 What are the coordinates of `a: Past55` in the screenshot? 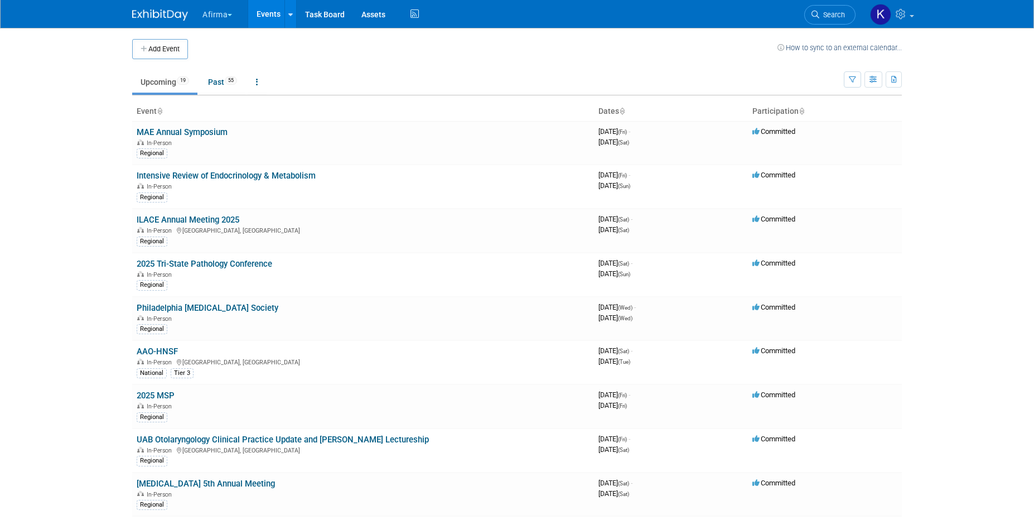 It's located at (223, 82).